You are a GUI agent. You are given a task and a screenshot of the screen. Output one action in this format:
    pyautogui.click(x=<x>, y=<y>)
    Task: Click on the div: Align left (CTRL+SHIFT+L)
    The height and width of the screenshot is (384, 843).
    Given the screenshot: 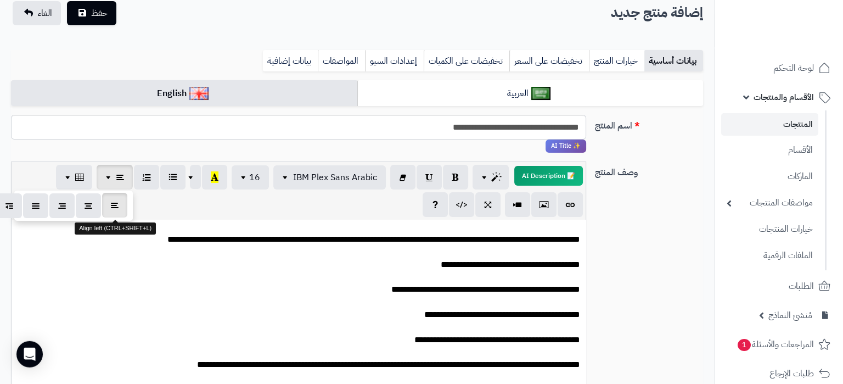 What is the action you would take?
    pyautogui.click(x=115, y=228)
    